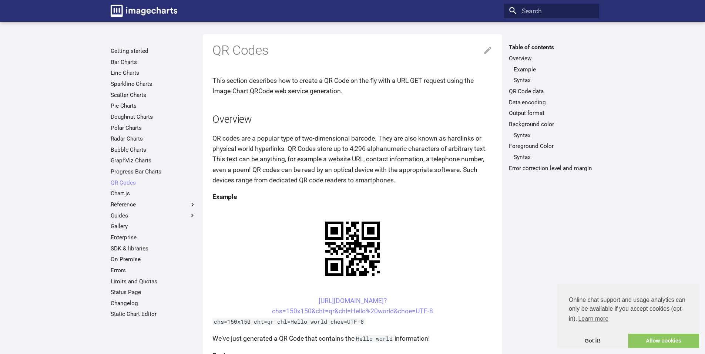 The image size is (705, 354). I want to click on h2: Overview, so click(352, 120).